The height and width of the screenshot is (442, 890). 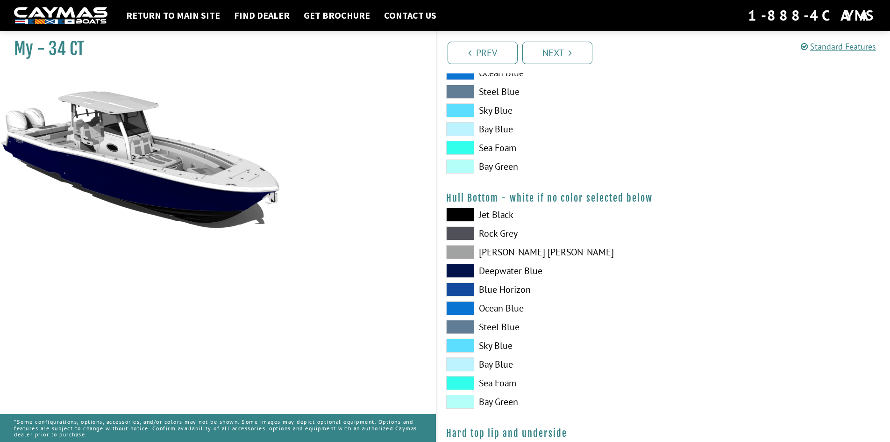 What do you see at coordinates (337, 15) in the screenshot?
I see `a: Get Brochure` at bounding box center [337, 15].